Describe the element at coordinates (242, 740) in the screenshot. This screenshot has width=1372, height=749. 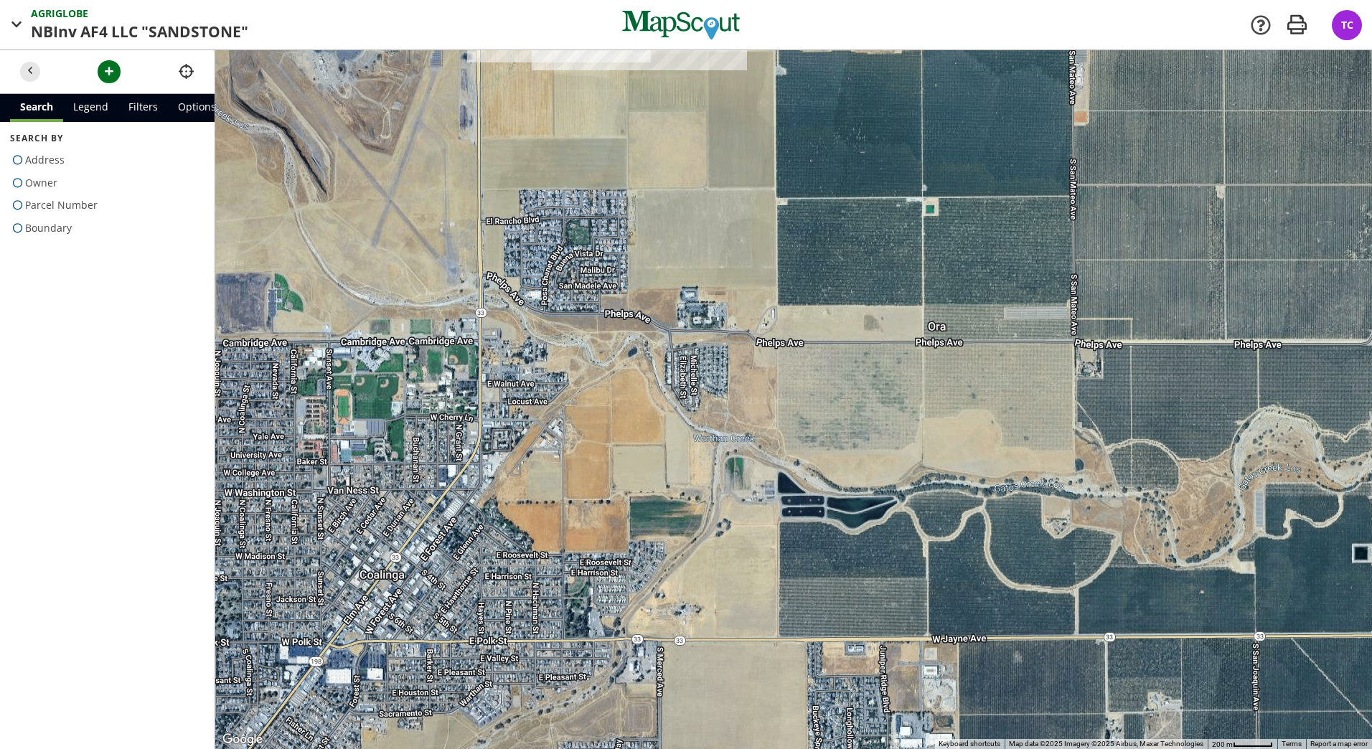
I see `img: Google` at that location.